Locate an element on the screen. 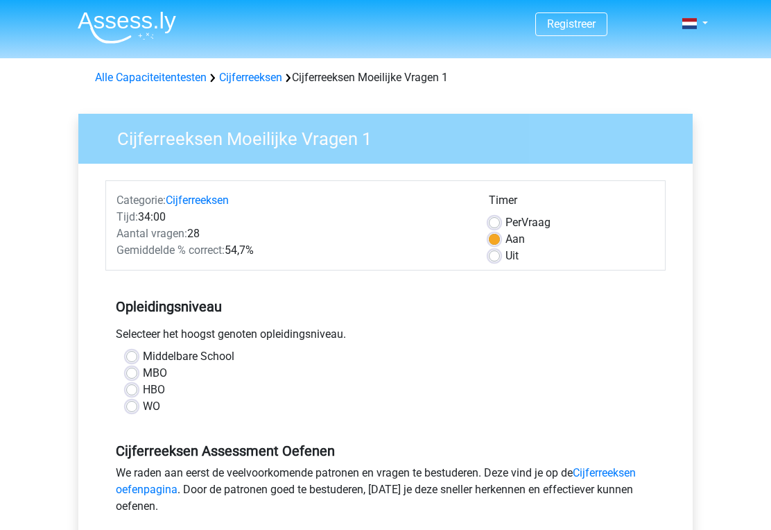 This screenshot has height=530, width=771. label: Uit is located at coordinates (512, 256).